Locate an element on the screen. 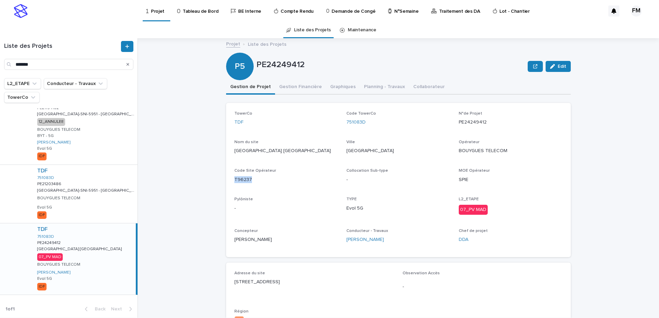 The image size is (659, 318). button: L2_ETAPE is located at coordinates (22, 84).